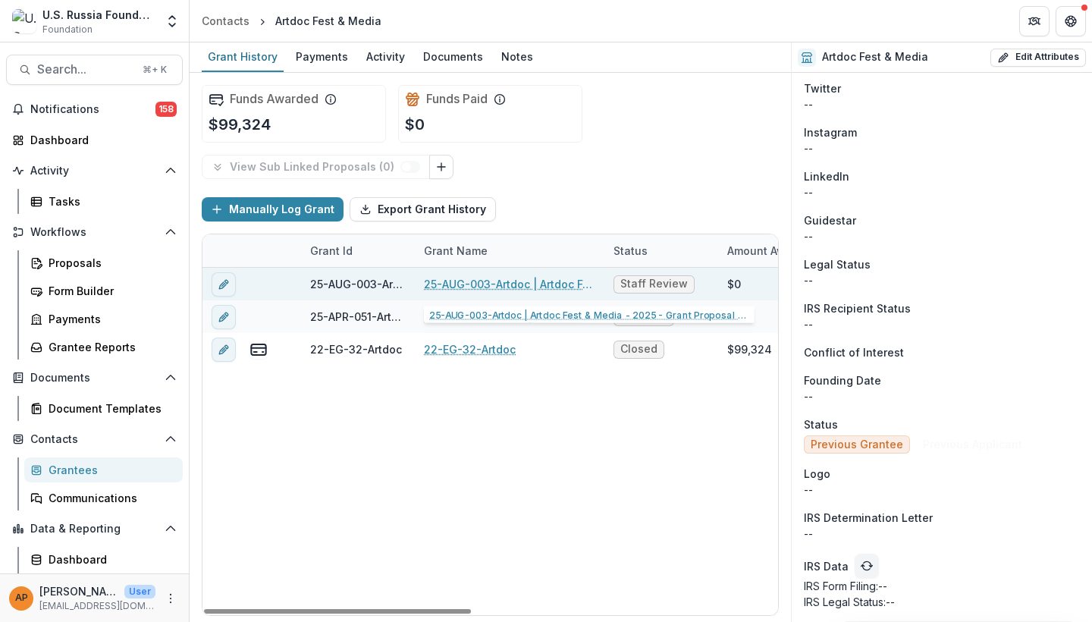 This screenshot has width=1092, height=622. I want to click on a: Grant History, so click(243, 57).